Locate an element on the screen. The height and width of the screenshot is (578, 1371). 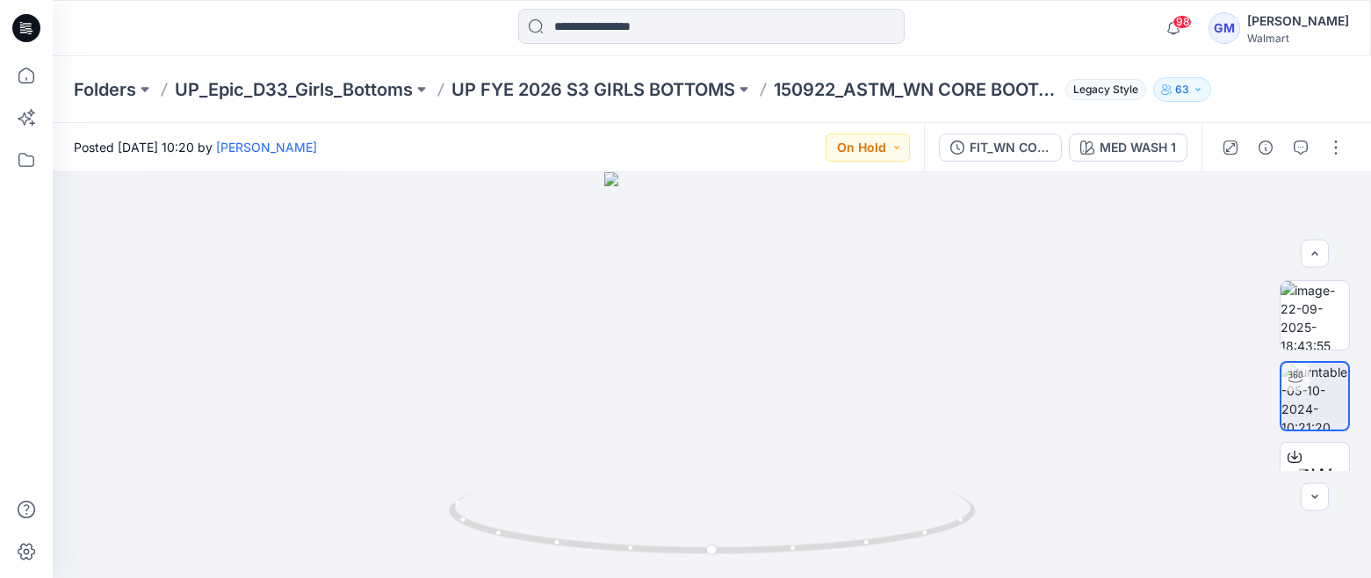
button: 63 is located at coordinates (1182, 90).